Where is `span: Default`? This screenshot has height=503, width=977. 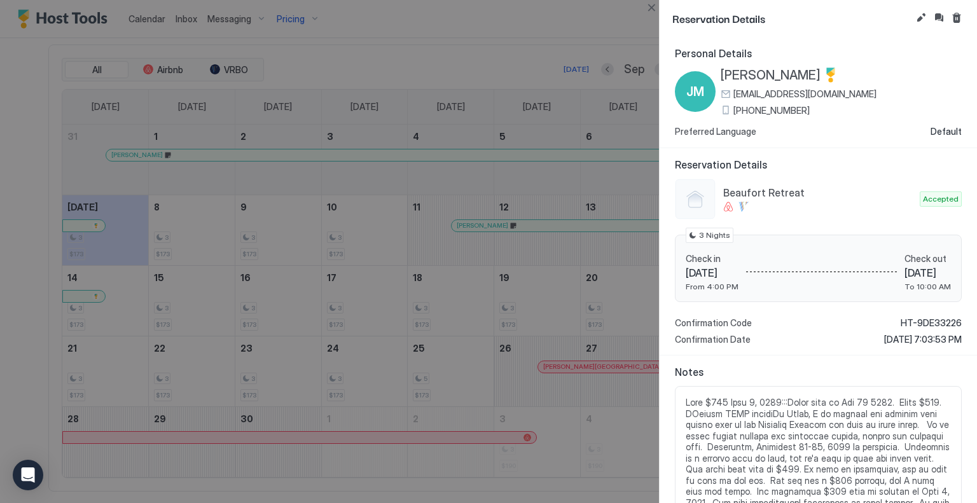 span: Default is located at coordinates (946, 132).